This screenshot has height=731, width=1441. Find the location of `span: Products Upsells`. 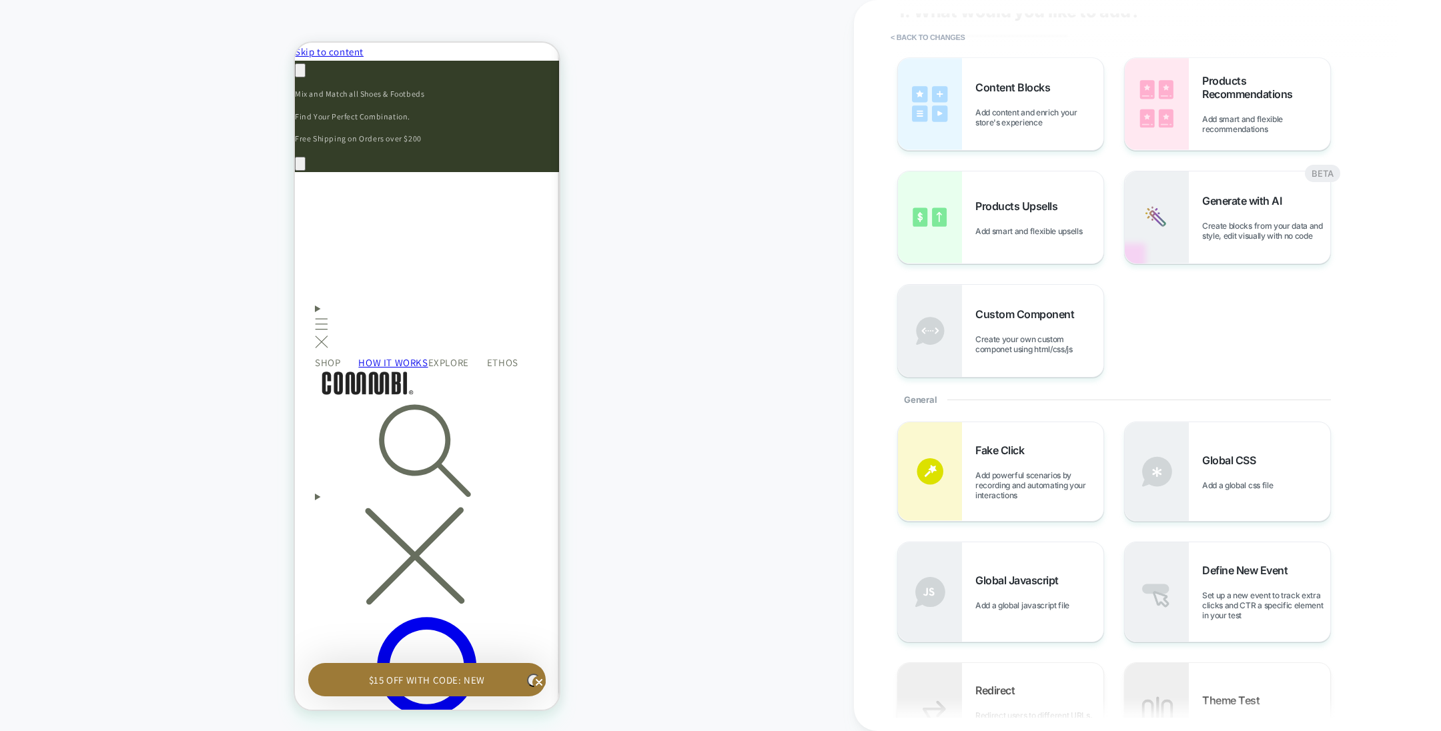

span: Products Upsells is located at coordinates (1019, 206).